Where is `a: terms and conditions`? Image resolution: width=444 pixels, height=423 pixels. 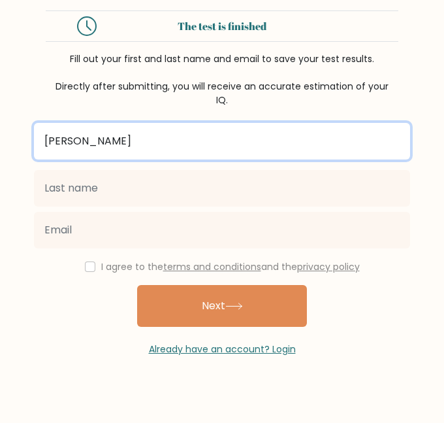
a: terms and conditions is located at coordinates (212, 267).